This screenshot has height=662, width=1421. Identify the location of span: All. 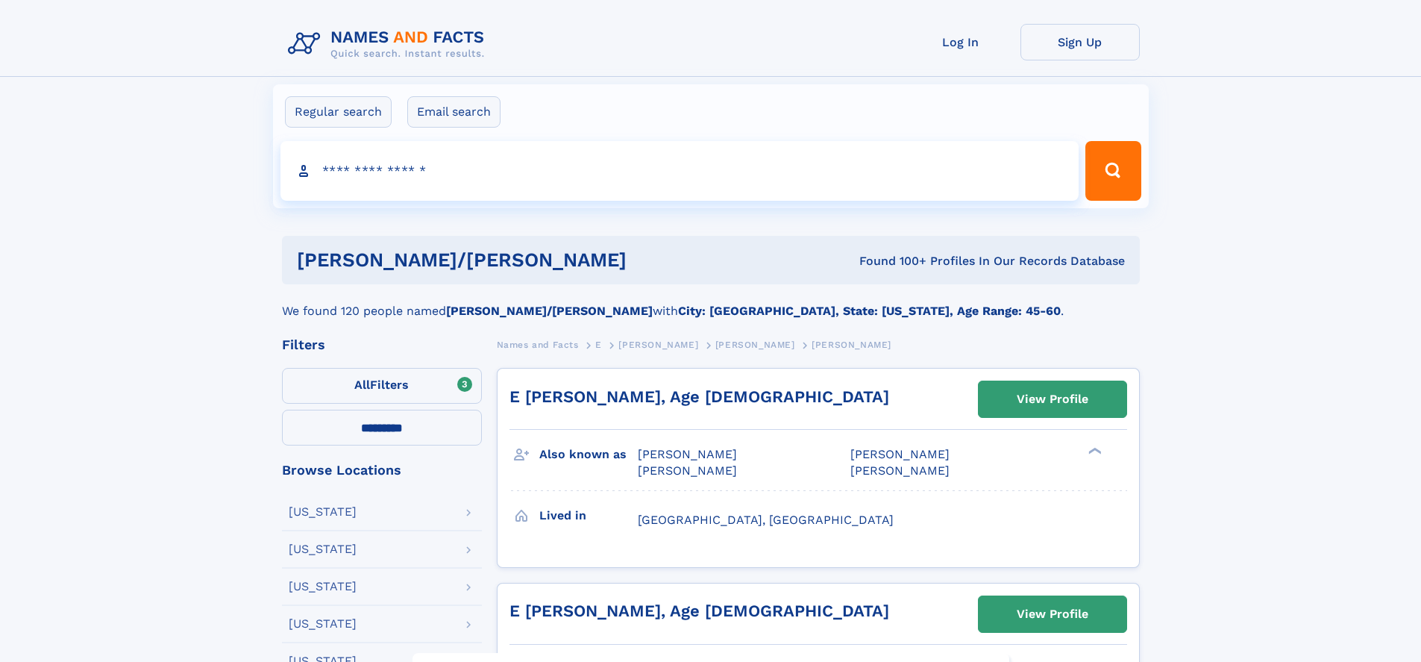
(362, 384).